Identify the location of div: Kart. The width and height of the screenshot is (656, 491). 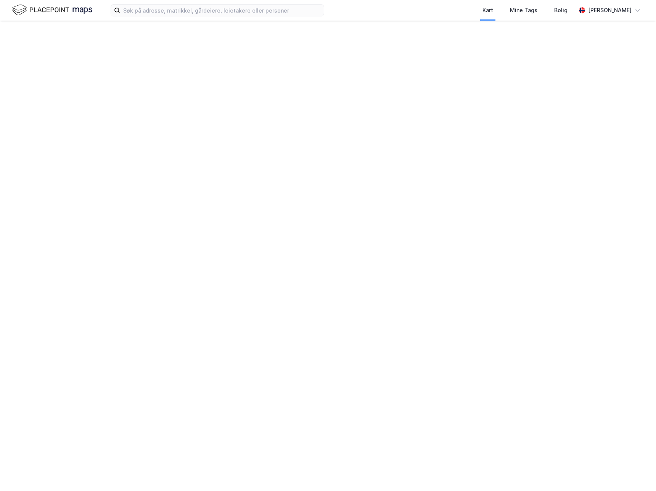
(488, 10).